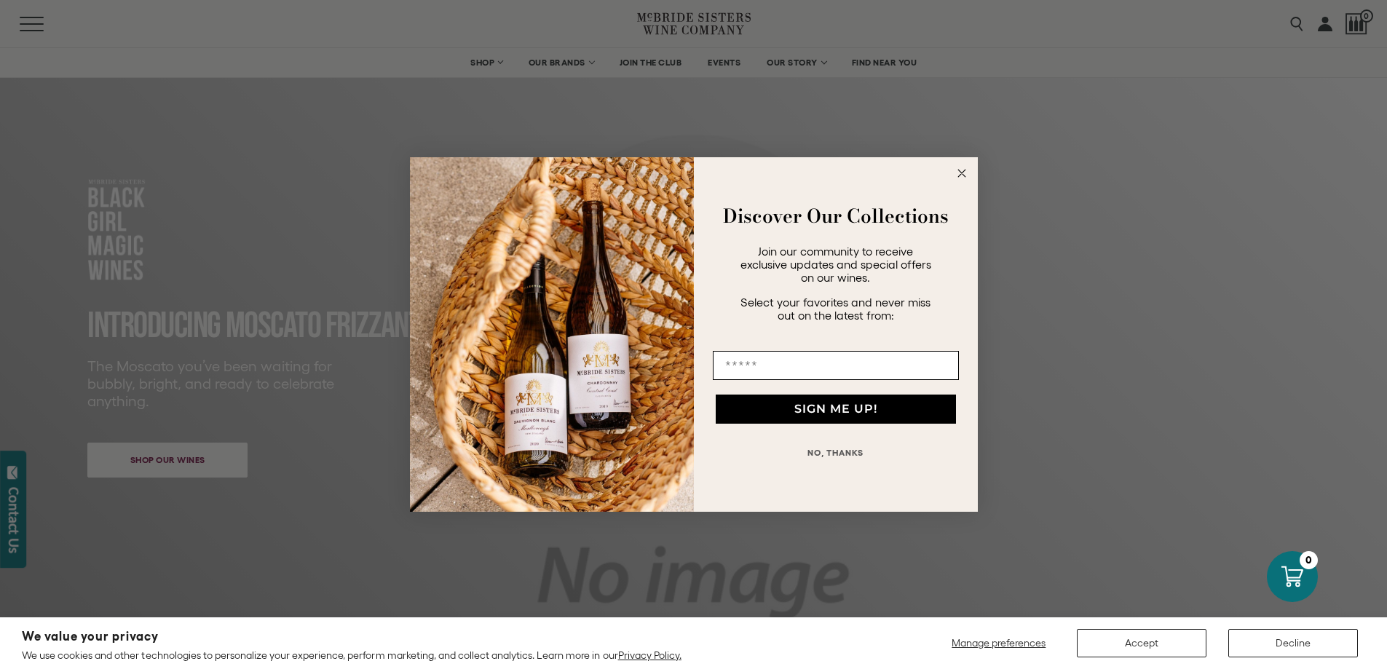  I want to click on div: 0, so click(1309, 560).